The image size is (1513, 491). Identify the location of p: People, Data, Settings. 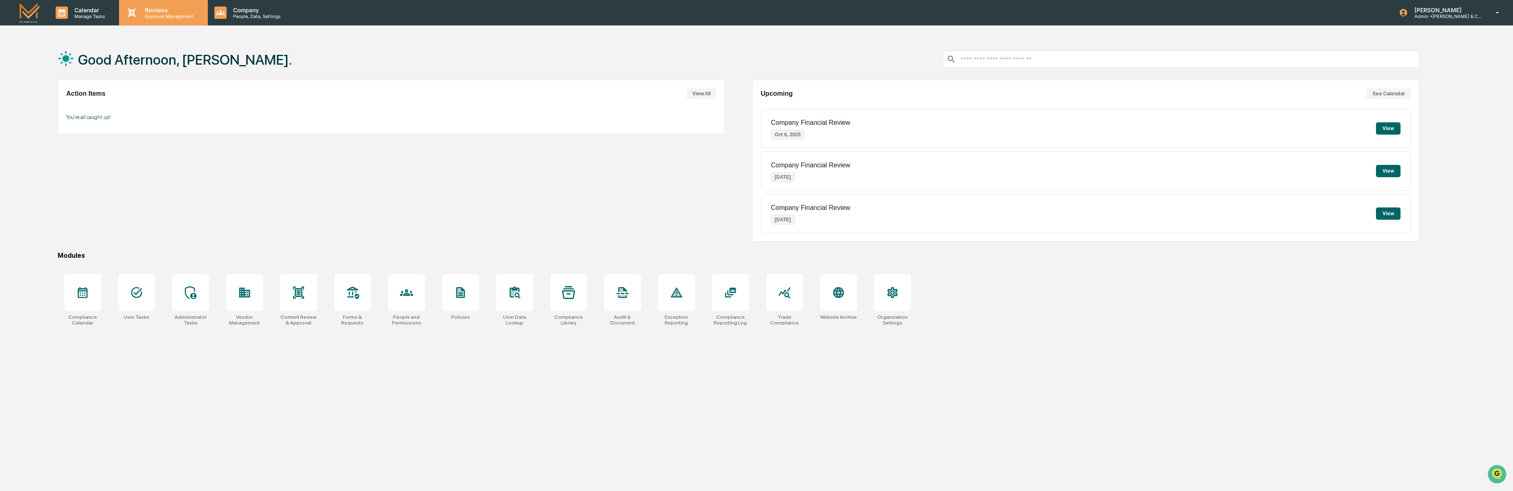
(256, 16).